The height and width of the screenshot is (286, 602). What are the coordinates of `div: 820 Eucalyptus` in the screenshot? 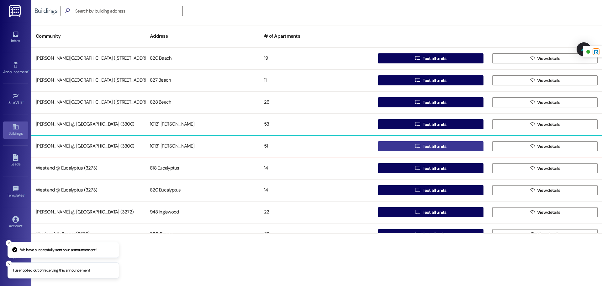 It's located at (202, 190).